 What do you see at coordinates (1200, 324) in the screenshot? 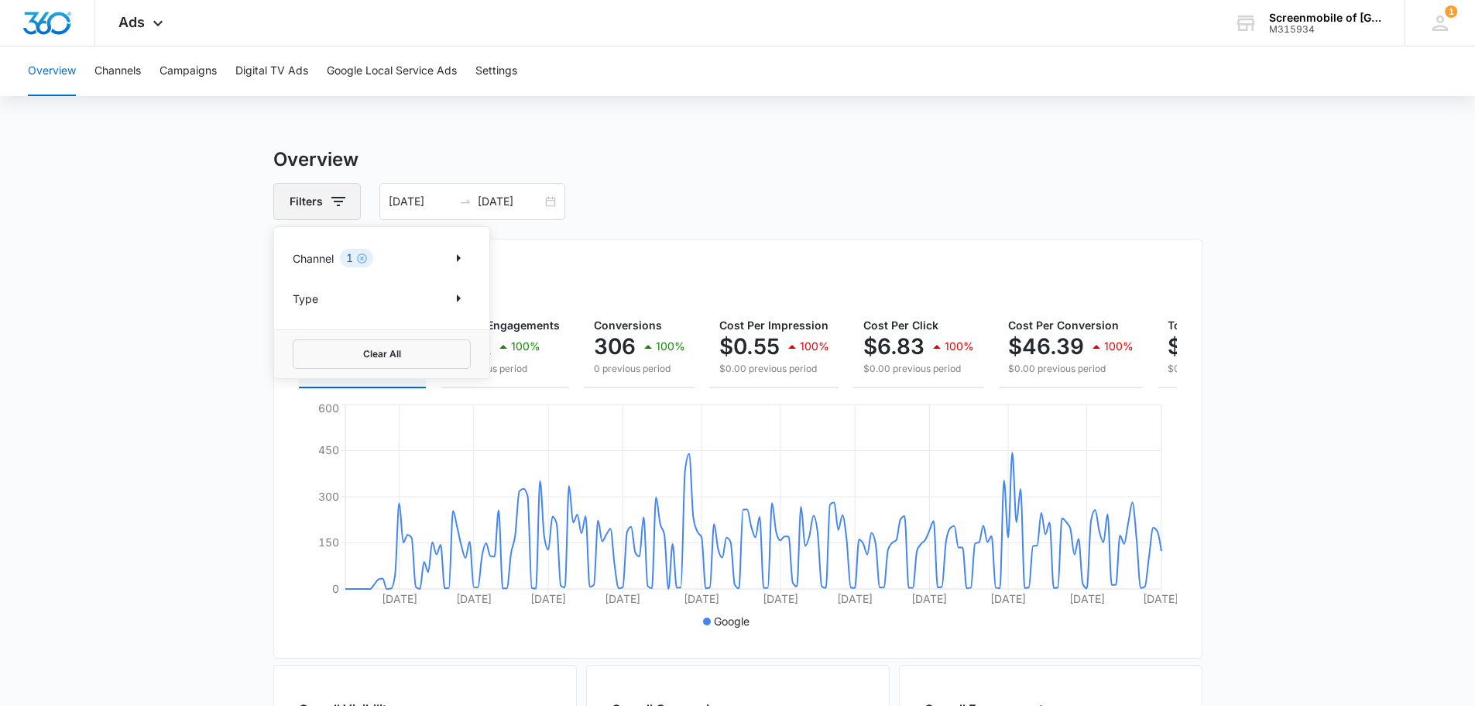
I see `span: Total Spend` at bounding box center [1200, 324].